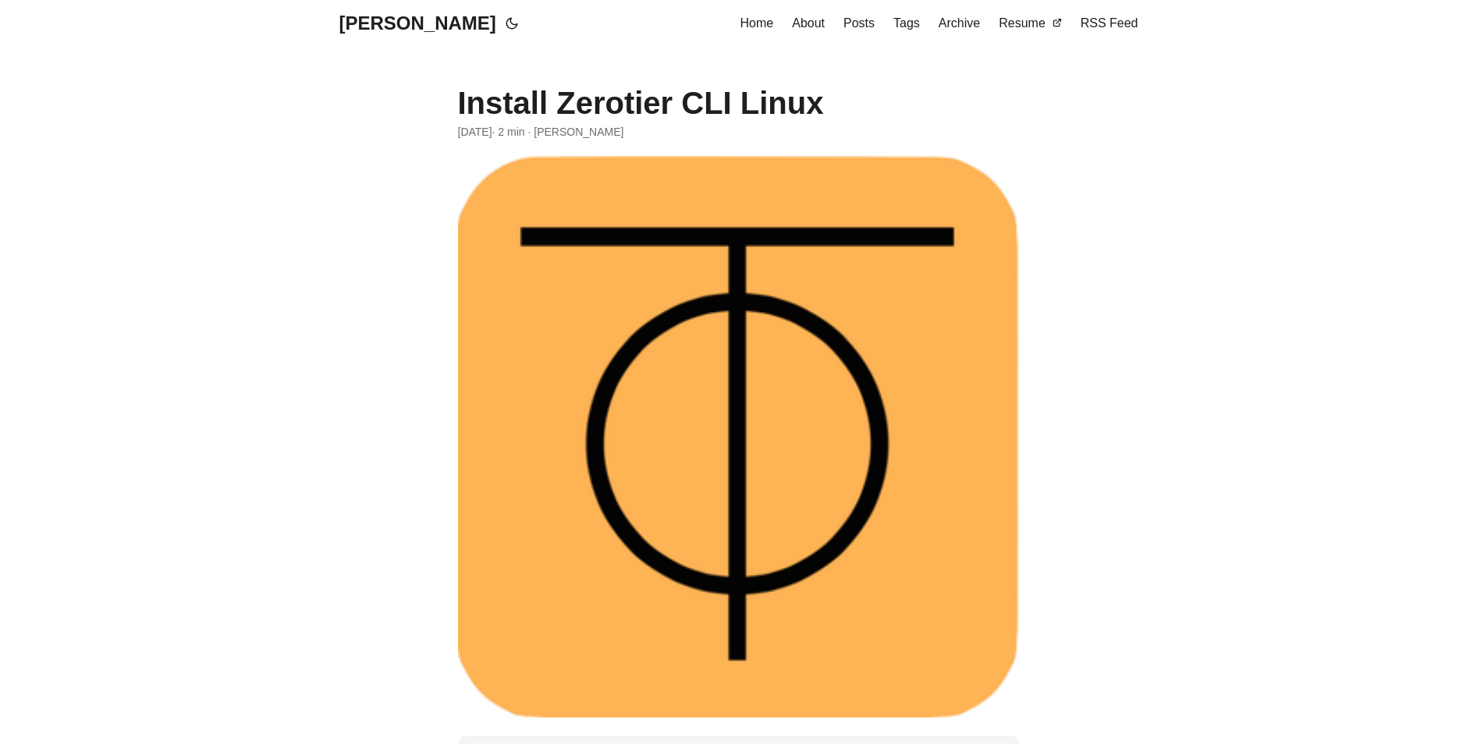 The image size is (1477, 744). I want to click on span: RSS Feed, so click(1109, 23).